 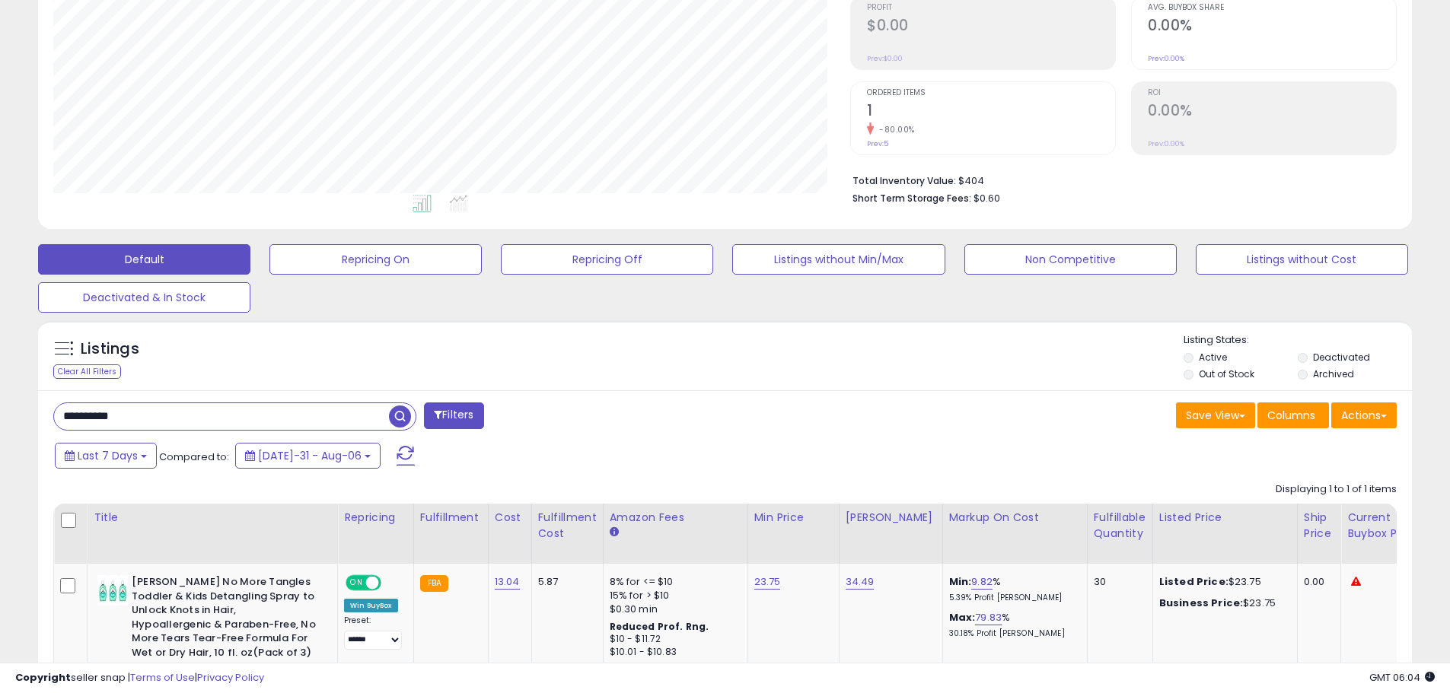 I want to click on b: Reduced Prof. Rng., so click(x=659, y=626).